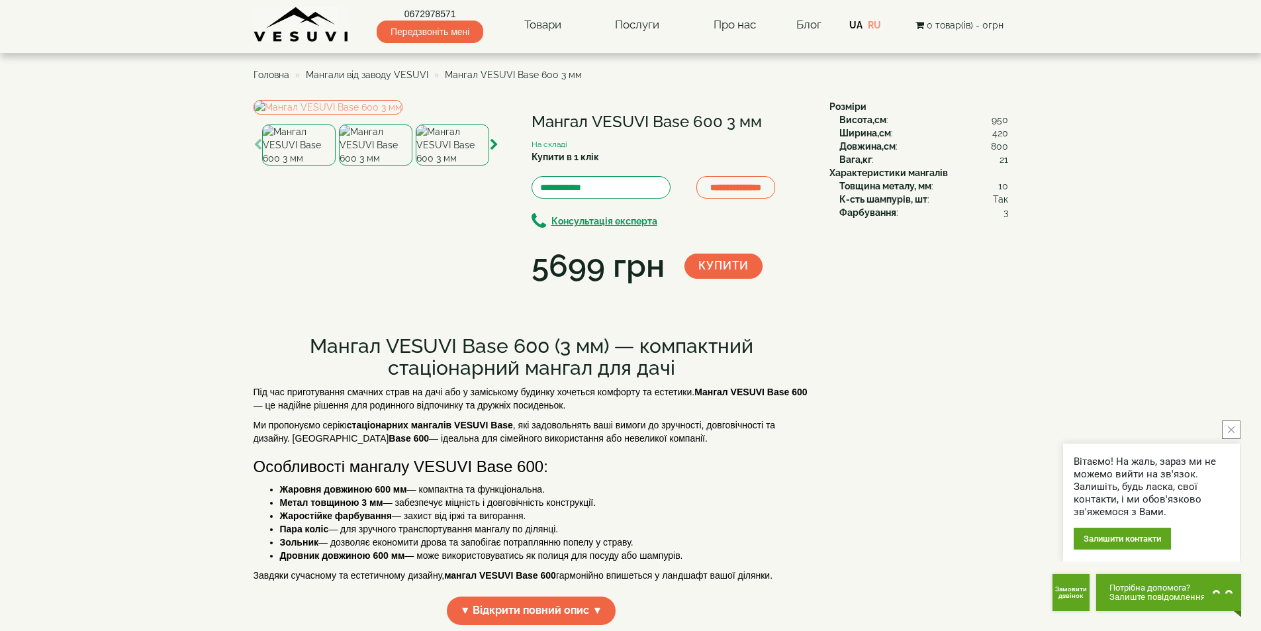  What do you see at coordinates (545, 502) in the screenshot?
I see `li: — забезпечує міцність і довговічність конструкції.` at bounding box center [545, 502].